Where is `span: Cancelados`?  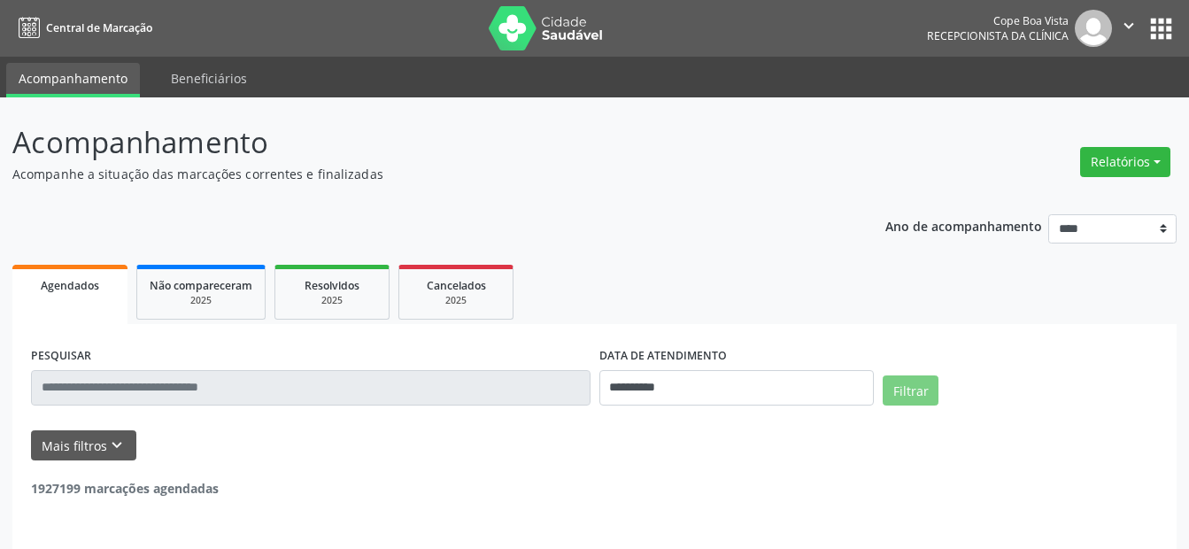
span: Cancelados is located at coordinates (456, 285).